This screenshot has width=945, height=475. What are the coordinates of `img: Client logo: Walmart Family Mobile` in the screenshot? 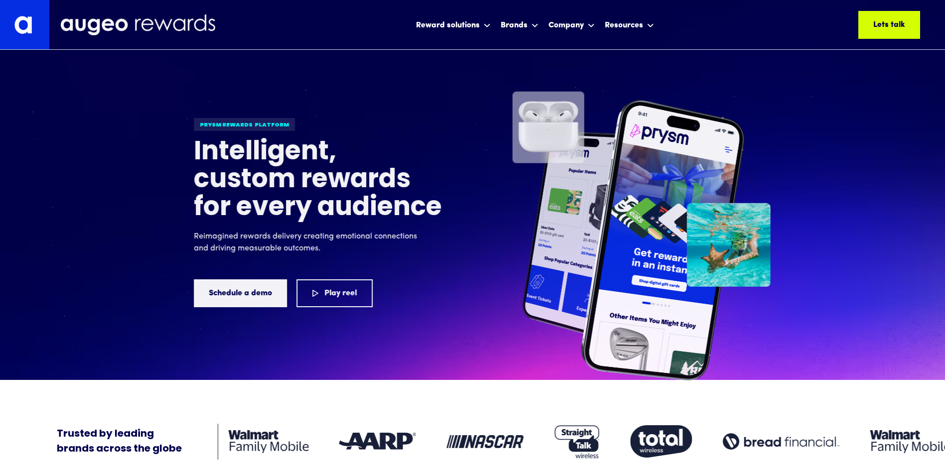 It's located at (268, 442).